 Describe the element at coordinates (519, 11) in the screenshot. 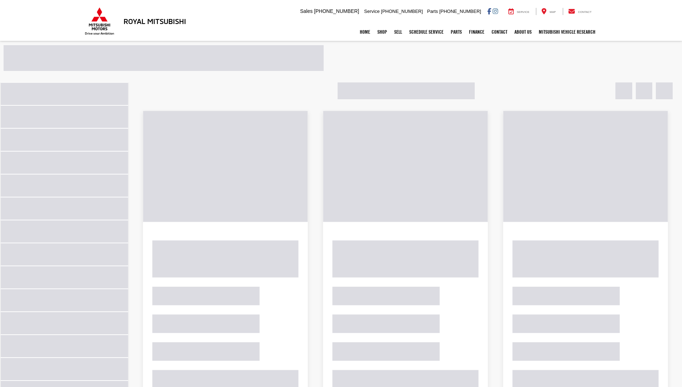

I see `a: Service` at that location.